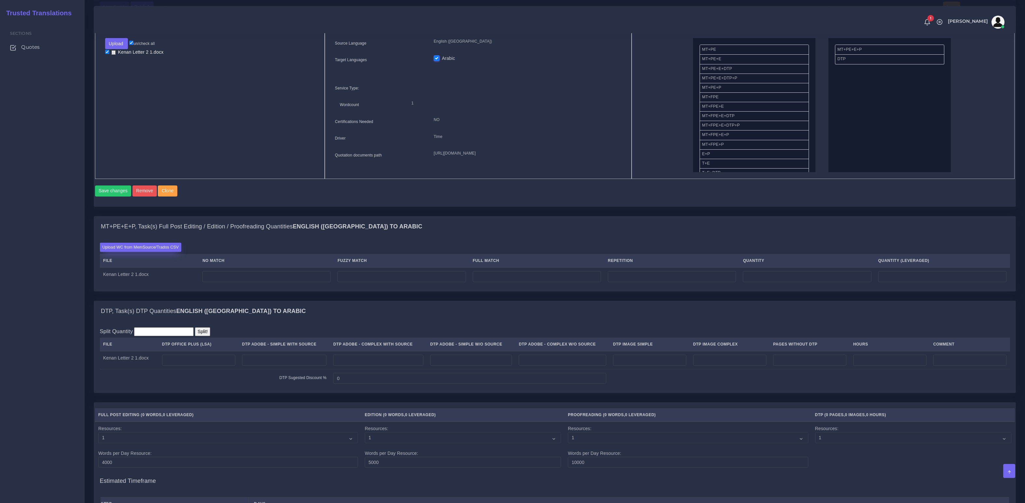  Describe the element at coordinates (528, 137) in the screenshot. I see `p: Time` at that location.